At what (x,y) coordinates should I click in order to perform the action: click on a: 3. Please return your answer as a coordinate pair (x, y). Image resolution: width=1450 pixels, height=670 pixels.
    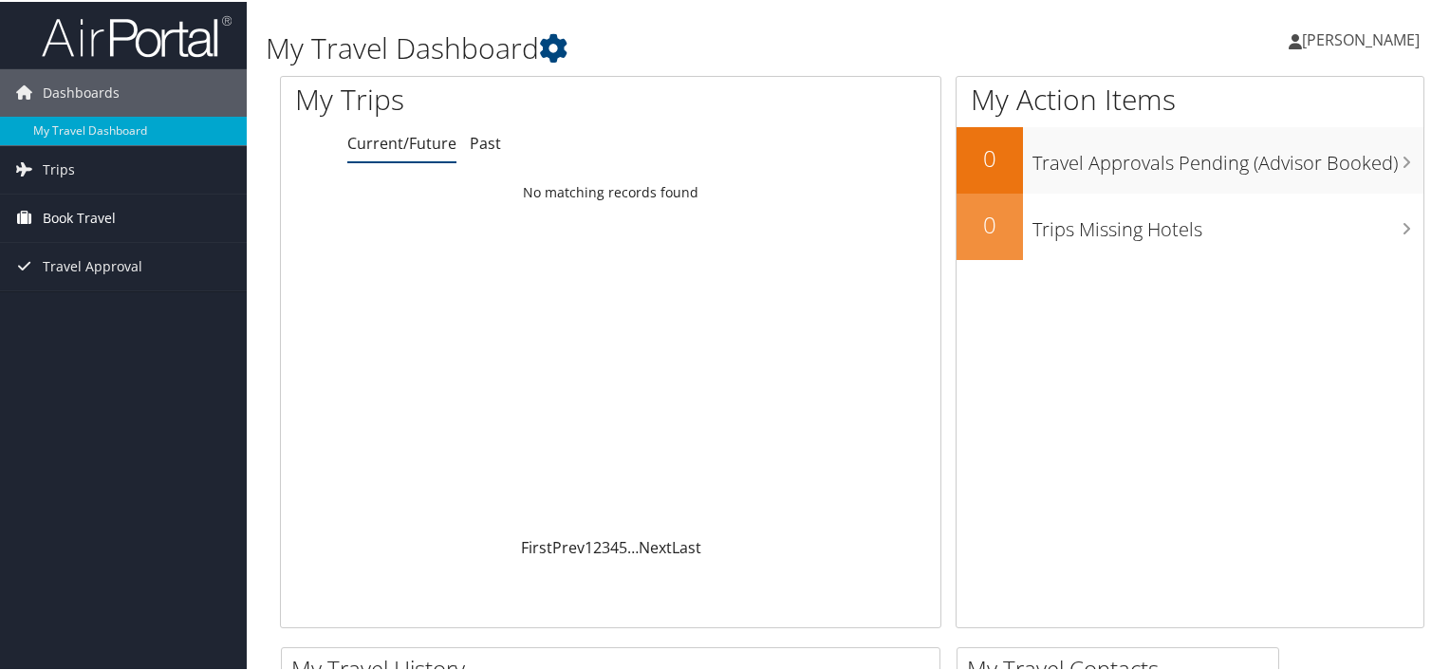
    Looking at the image, I should click on (605, 546).